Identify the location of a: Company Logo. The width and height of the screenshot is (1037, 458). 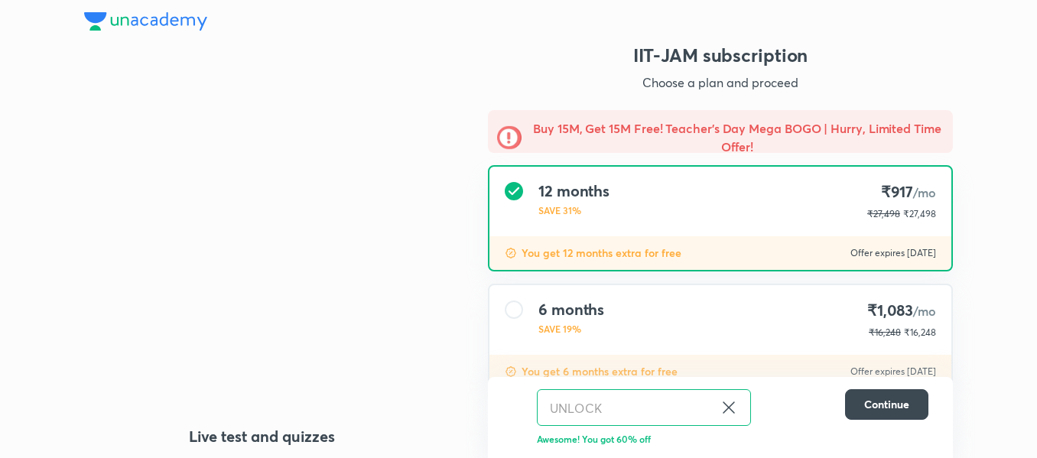
(145, 21).